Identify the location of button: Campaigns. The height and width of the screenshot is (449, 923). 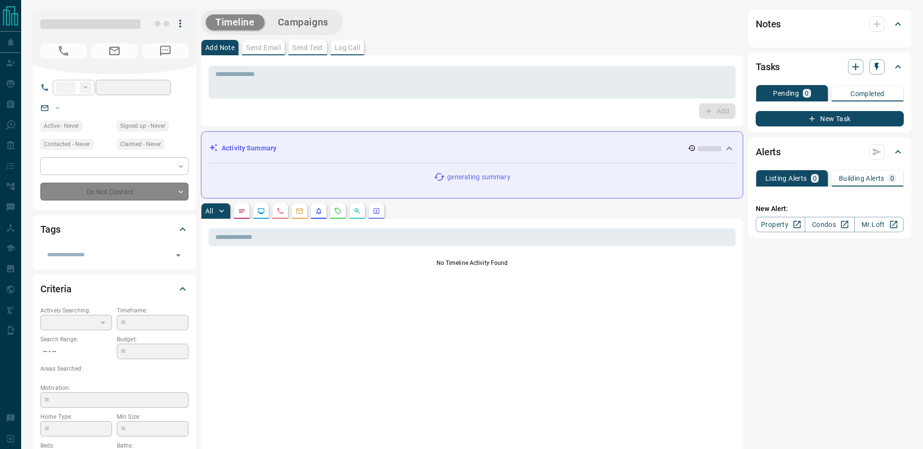
(303, 22).